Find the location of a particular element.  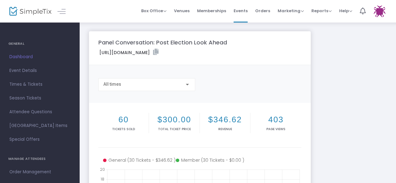

span: Times & Tickets is located at coordinates (40, 84).